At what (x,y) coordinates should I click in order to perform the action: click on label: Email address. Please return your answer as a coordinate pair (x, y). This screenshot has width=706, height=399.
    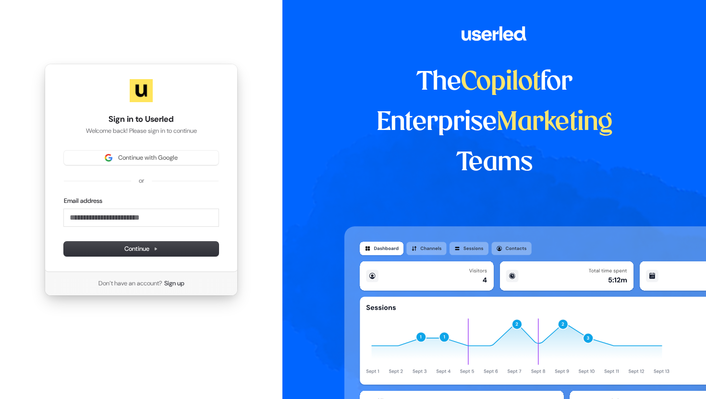
    Looking at the image, I should click on (83, 201).